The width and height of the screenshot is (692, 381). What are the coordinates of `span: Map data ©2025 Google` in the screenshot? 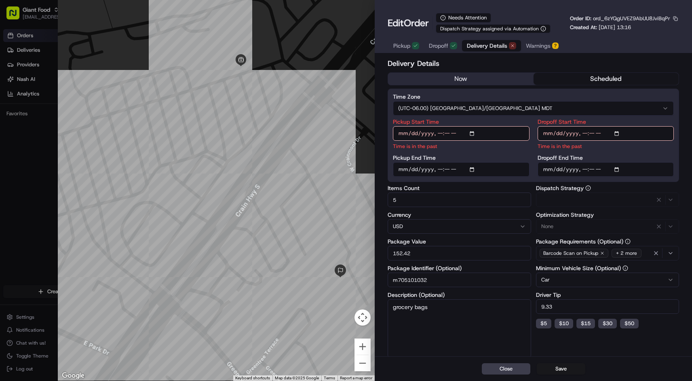 It's located at (297, 377).